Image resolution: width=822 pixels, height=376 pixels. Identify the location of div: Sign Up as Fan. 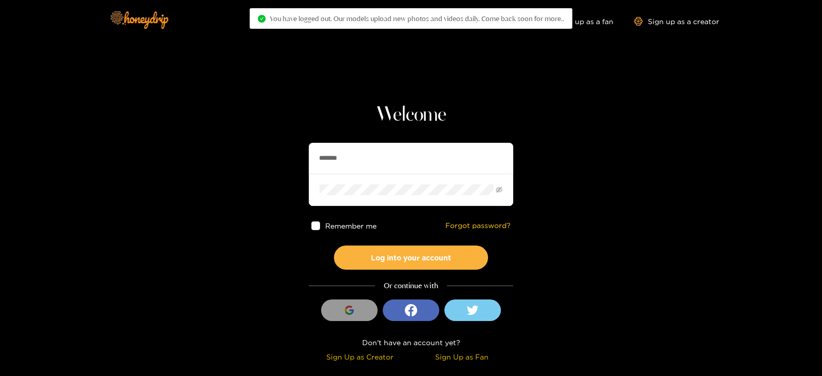
(462, 356).